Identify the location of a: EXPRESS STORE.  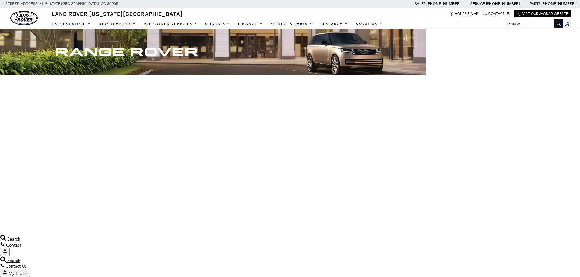
(72, 24).